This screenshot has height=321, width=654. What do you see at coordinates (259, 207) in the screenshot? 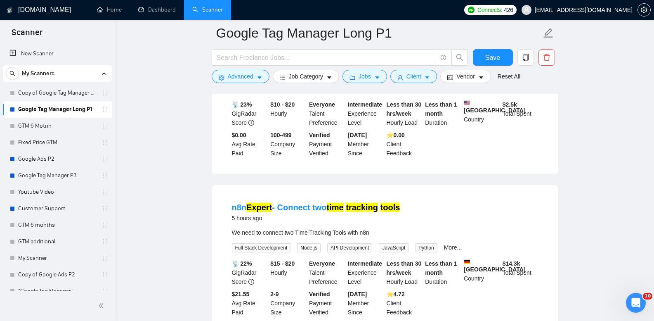
I see `mark: Expert` at bounding box center [259, 207].